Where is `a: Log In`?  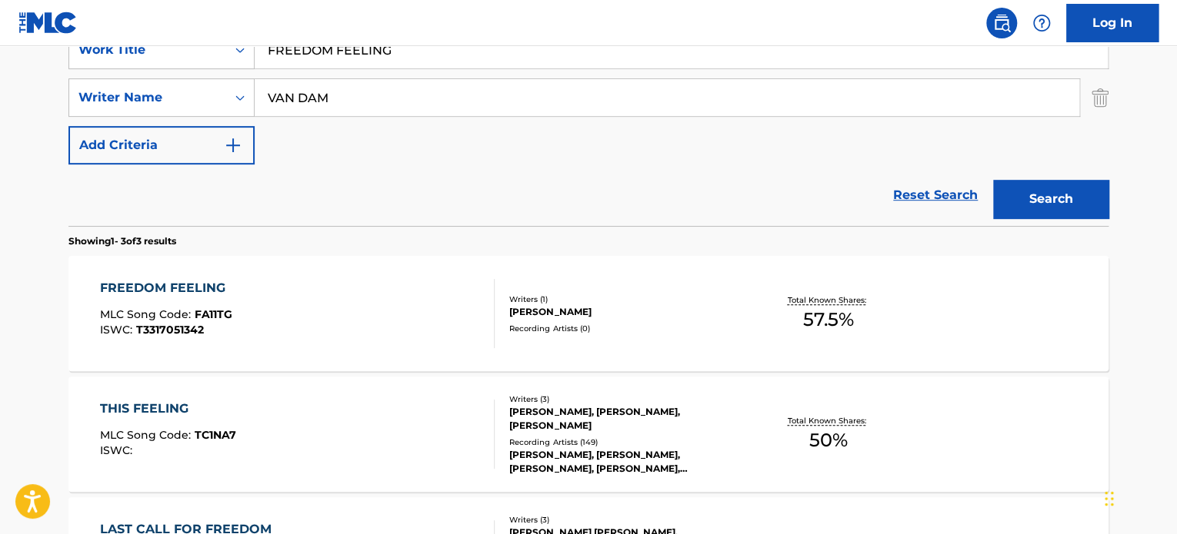
a: Log In is located at coordinates (1112, 23).